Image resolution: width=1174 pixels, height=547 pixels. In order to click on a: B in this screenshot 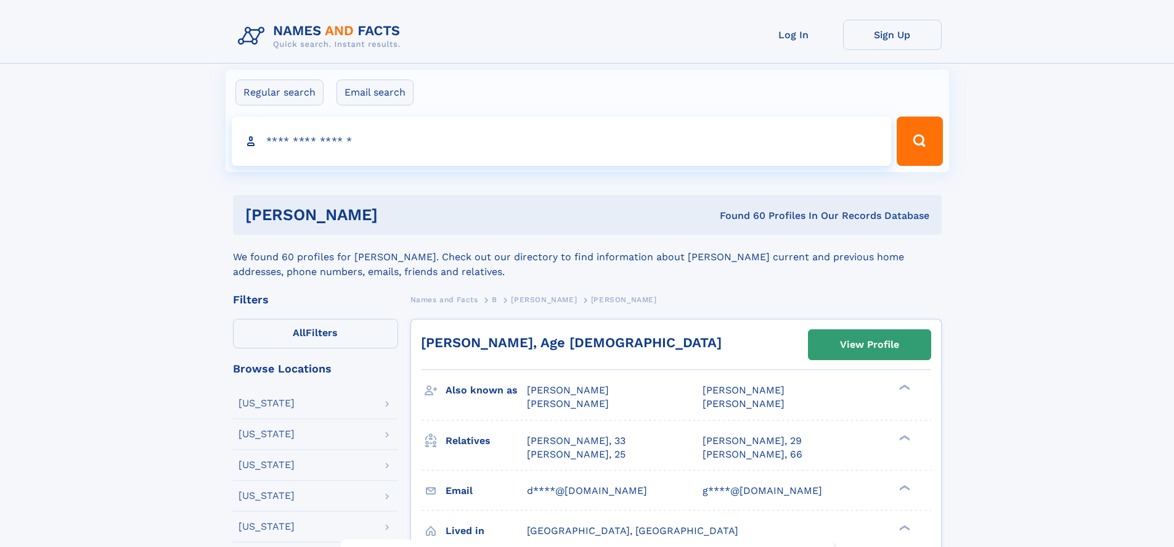, I will do `click(494, 299)`.